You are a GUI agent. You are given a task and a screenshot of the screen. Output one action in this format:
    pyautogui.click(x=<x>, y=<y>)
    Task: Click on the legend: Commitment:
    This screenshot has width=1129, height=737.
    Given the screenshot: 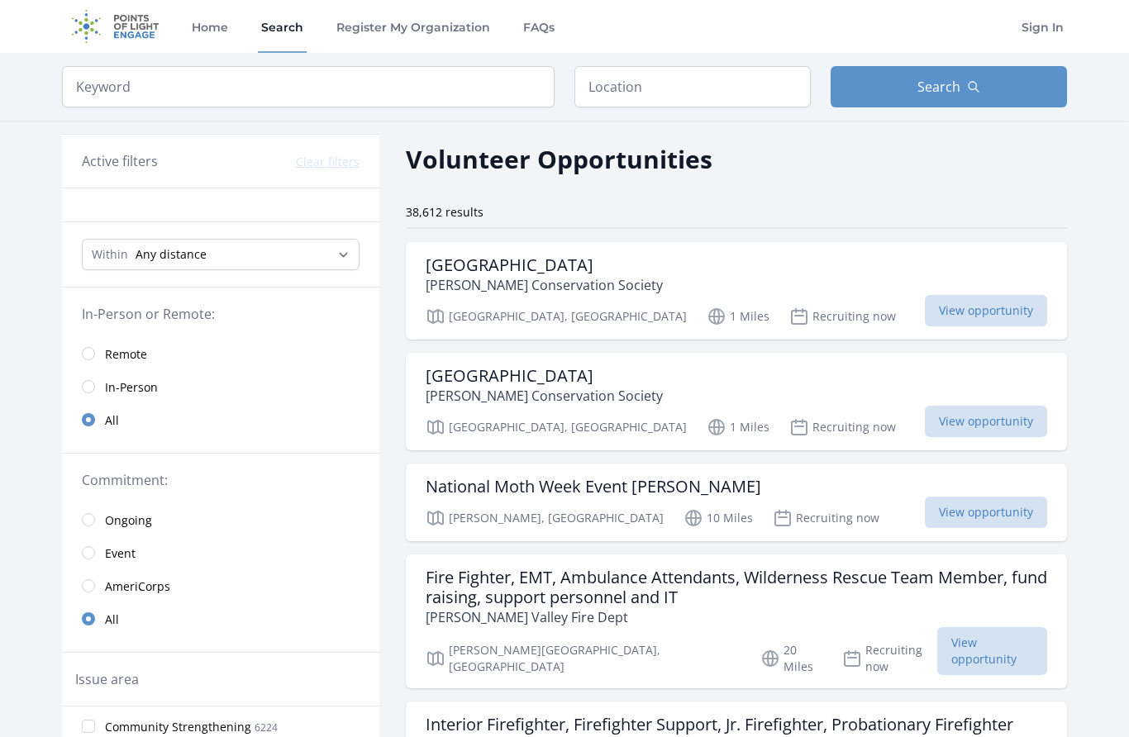 What is the action you would take?
    pyautogui.click(x=221, y=480)
    